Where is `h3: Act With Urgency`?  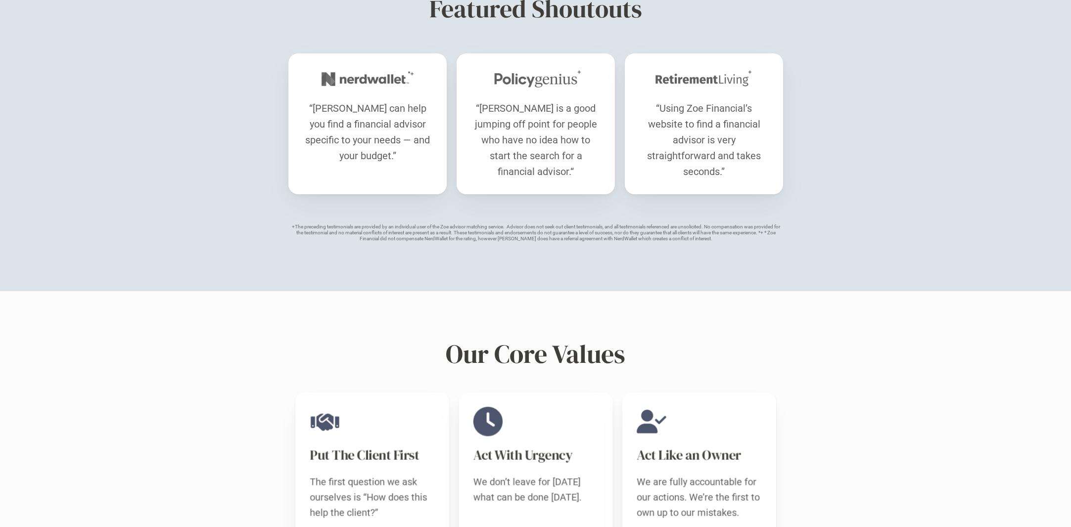 h3: Act With Urgency is located at coordinates (535, 455).